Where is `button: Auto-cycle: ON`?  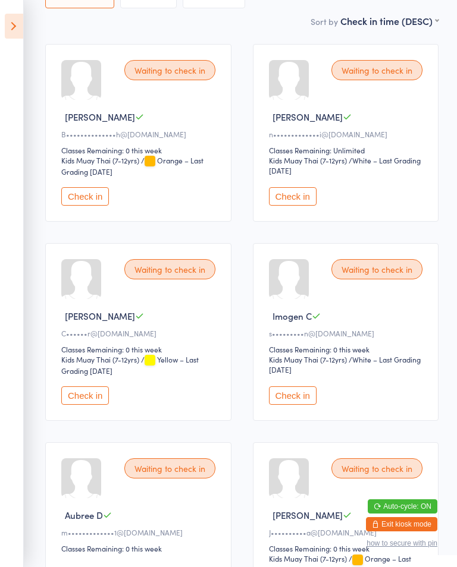 button: Auto-cycle: ON is located at coordinates (402, 507).